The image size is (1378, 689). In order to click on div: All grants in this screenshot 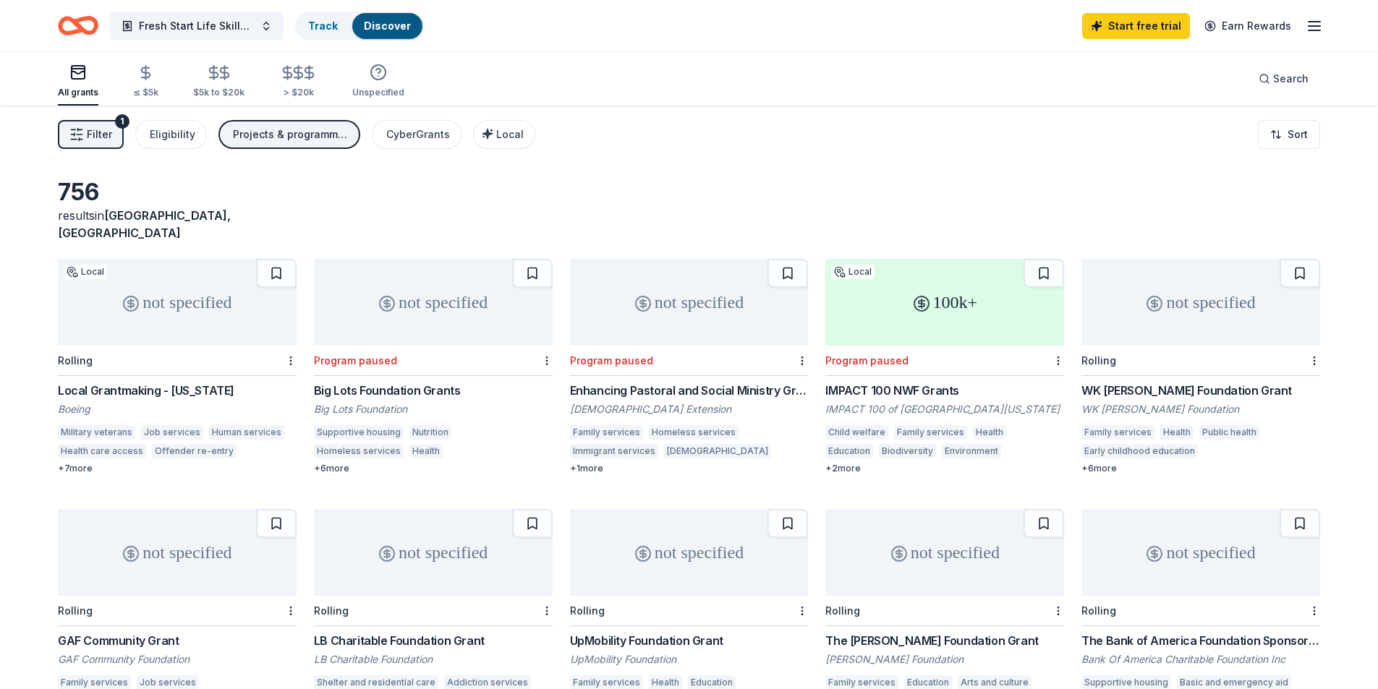, I will do `click(78, 93)`.